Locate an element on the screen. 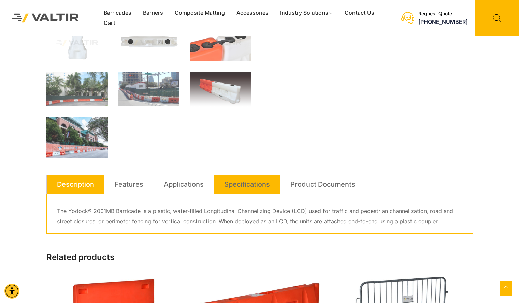 Image resolution: width=519 pixels, height=303 pixels. div: Request Quote is located at coordinates (443, 14).